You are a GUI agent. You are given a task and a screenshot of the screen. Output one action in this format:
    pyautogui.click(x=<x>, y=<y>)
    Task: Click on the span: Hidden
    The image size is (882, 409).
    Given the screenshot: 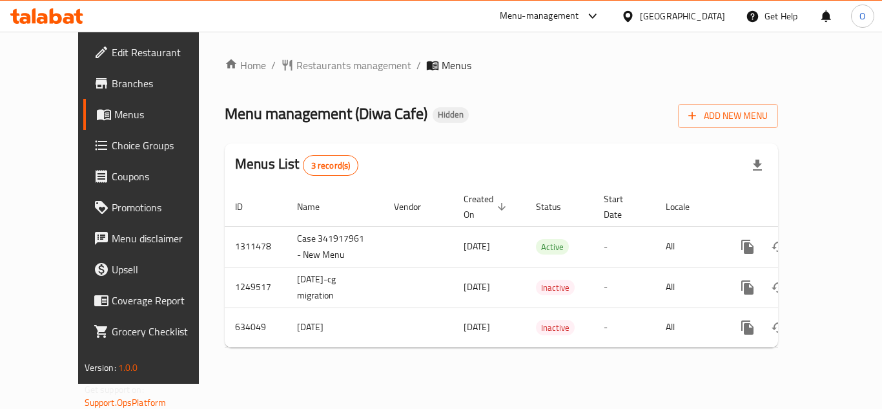 What is the action you would take?
    pyautogui.click(x=451, y=114)
    